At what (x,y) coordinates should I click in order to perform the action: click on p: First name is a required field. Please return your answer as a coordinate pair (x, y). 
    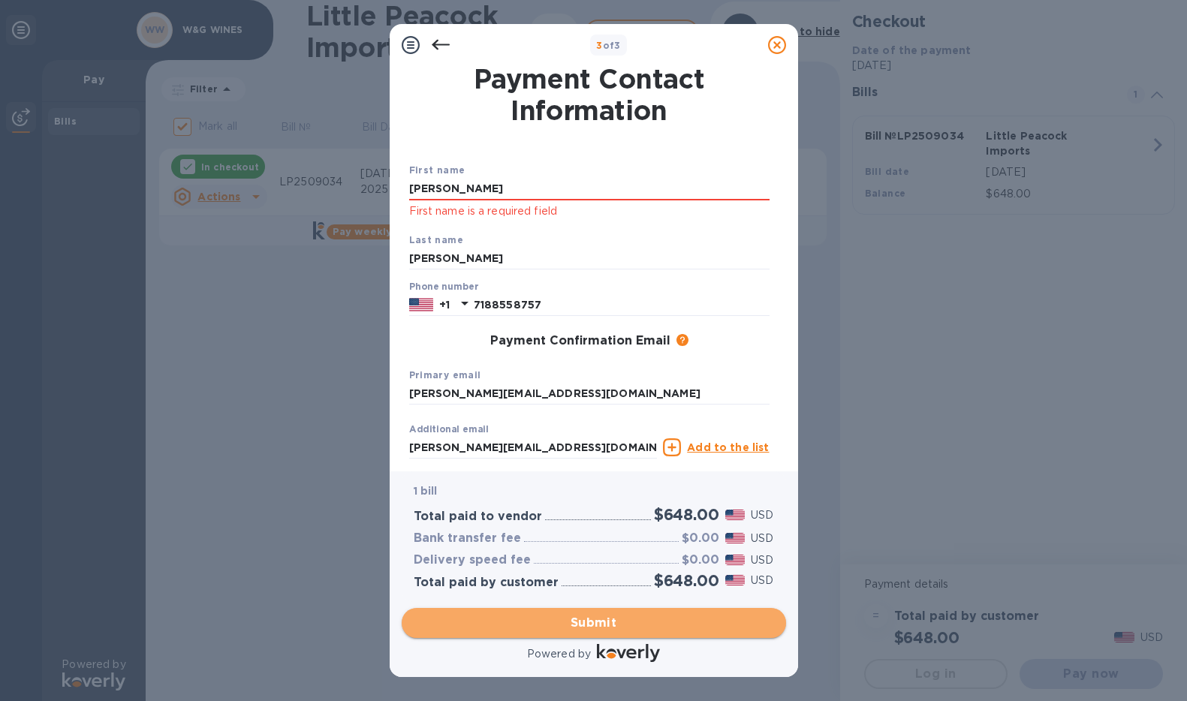
    Looking at the image, I should click on (589, 211).